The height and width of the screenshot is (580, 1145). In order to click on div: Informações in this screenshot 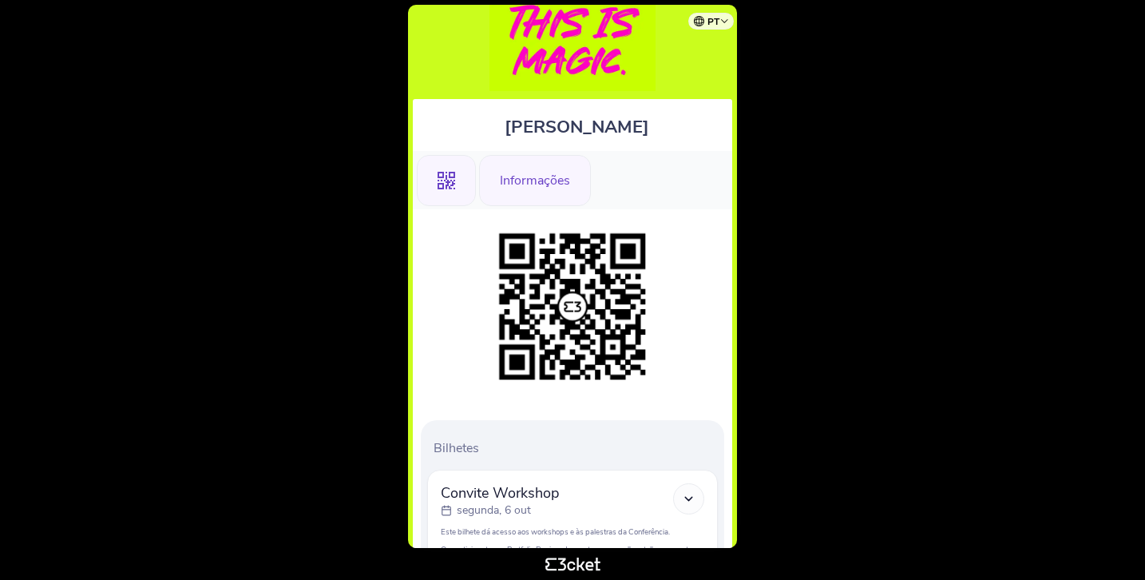, I will do `click(535, 180)`.